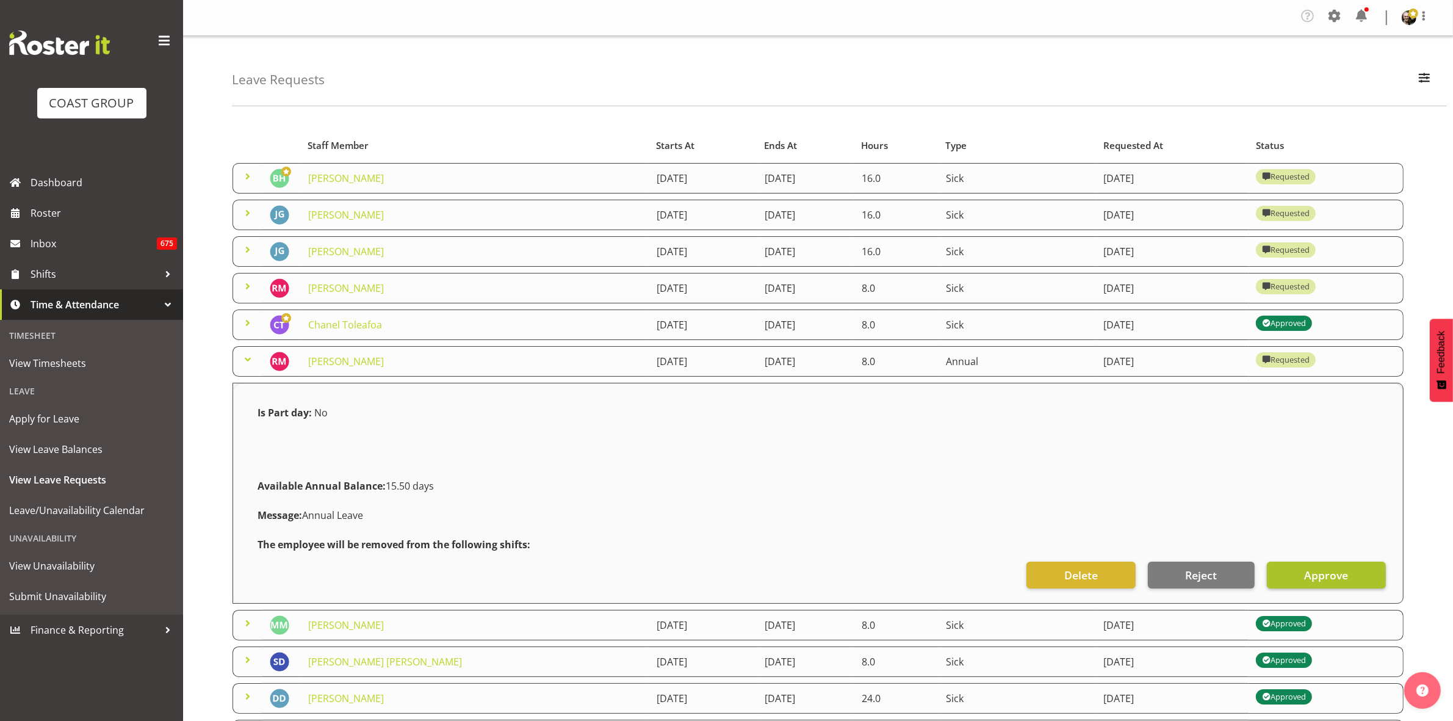 Image resolution: width=1453 pixels, height=721 pixels. I want to click on span: Time & Attendance, so click(95, 305).